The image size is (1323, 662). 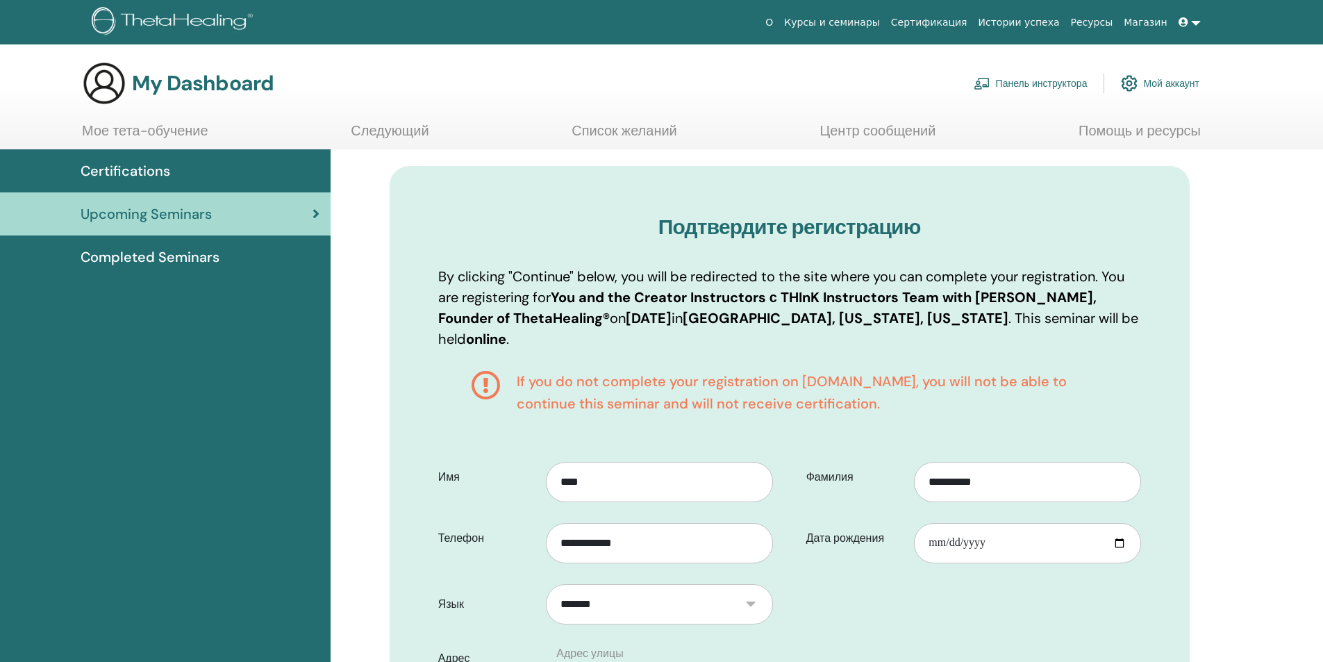 What do you see at coordinates (104, 83) in the screenshot?
I see `img: generic-user-icon.jpg` at bounding box center [104, 83].